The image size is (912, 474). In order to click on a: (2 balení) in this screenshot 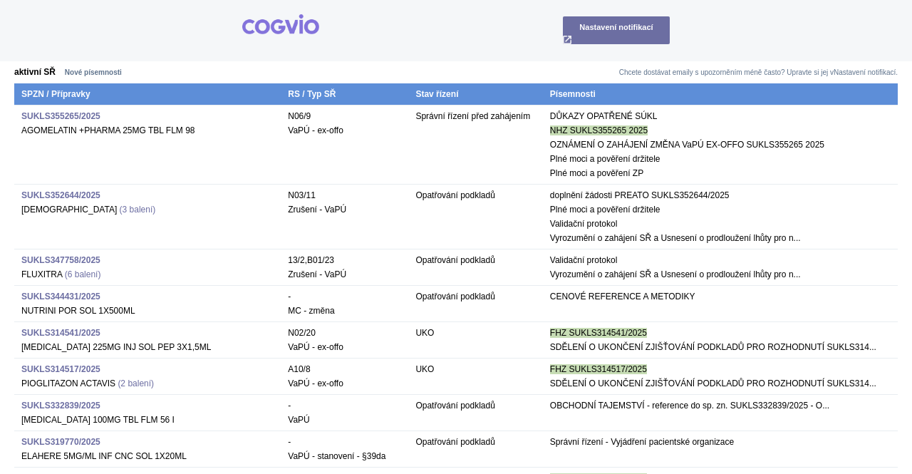, I will do `click(135, 383)`.